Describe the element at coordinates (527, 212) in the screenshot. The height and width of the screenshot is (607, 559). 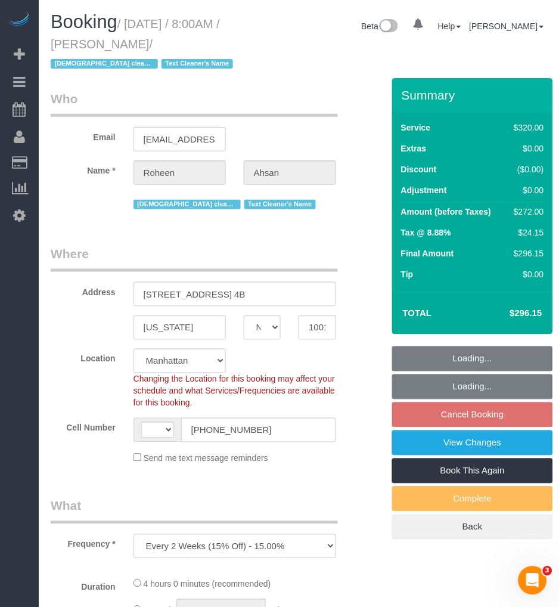
I see `div: $272.00` at that location.